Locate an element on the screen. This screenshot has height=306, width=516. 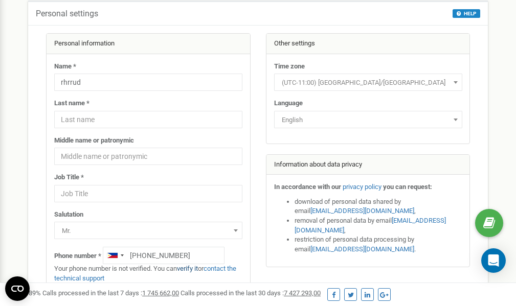
span: Calls processed in the last 7 days : is located at coordinates (110, 293).